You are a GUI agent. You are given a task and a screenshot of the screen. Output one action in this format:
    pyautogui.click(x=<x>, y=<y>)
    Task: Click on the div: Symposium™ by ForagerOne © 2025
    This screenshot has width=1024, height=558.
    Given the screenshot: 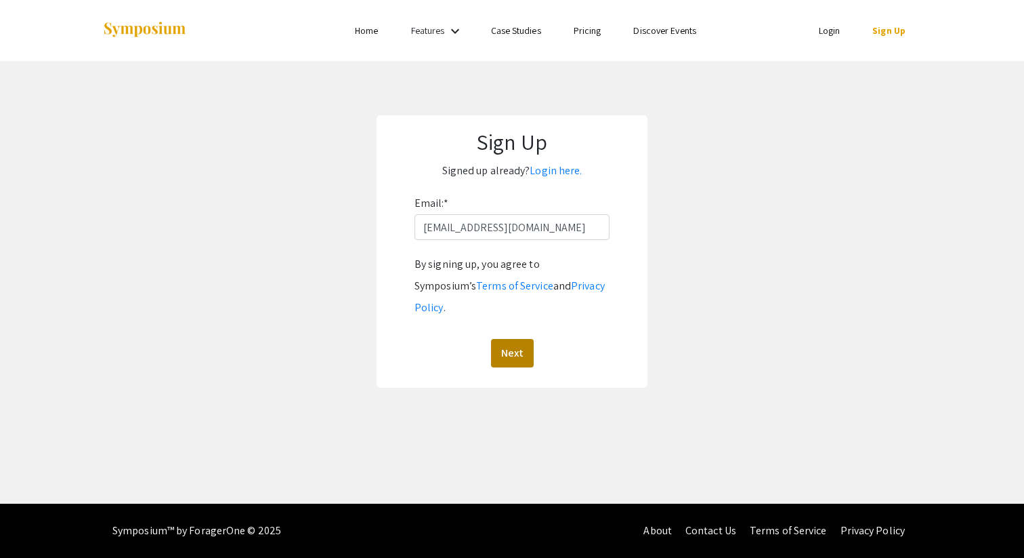 What is the action you would take?
    pyautogui.click(x=196, y=531)
    